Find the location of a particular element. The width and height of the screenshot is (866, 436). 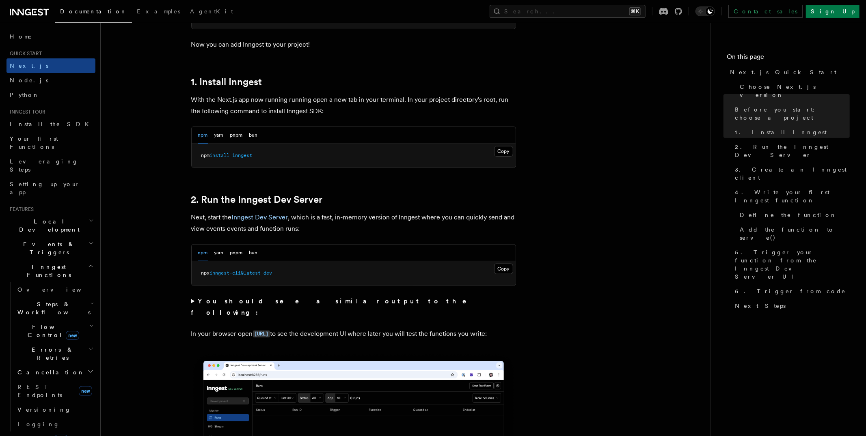

a: Setting up your app is located at coordinates (51, 188).